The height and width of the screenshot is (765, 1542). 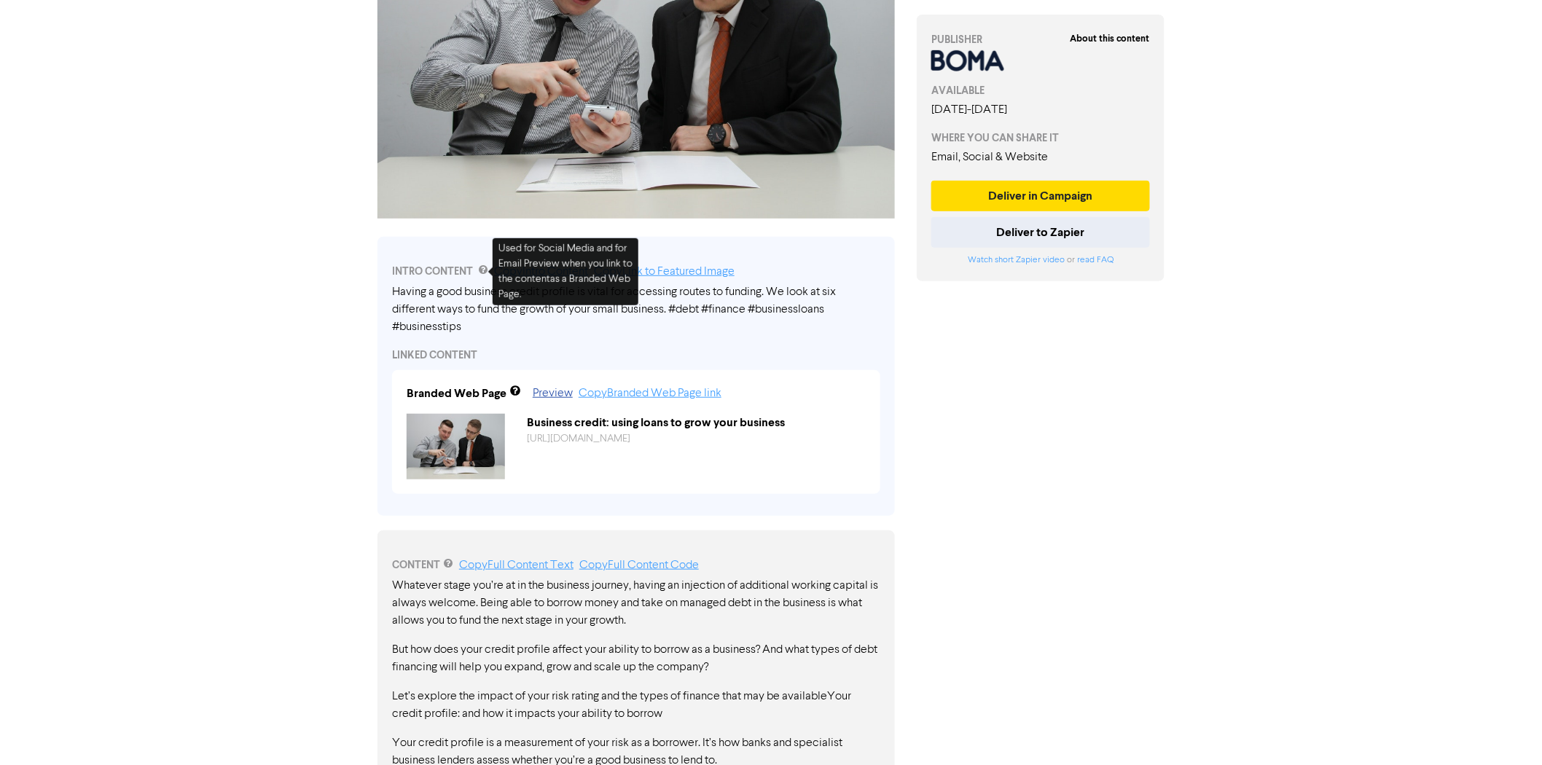 I want to click on a: Copy Full Content Text, so click(x=516, y=565).